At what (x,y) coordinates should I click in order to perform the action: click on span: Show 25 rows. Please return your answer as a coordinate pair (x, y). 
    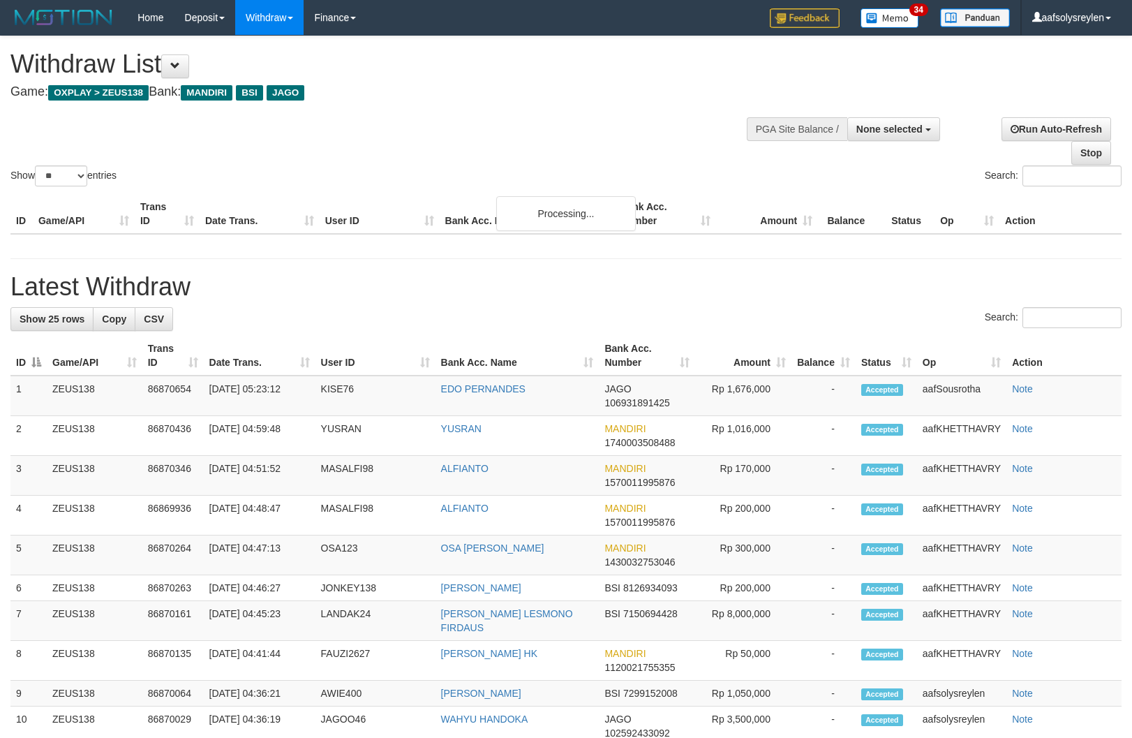
    Looking at the image, I should click on (52, 319).